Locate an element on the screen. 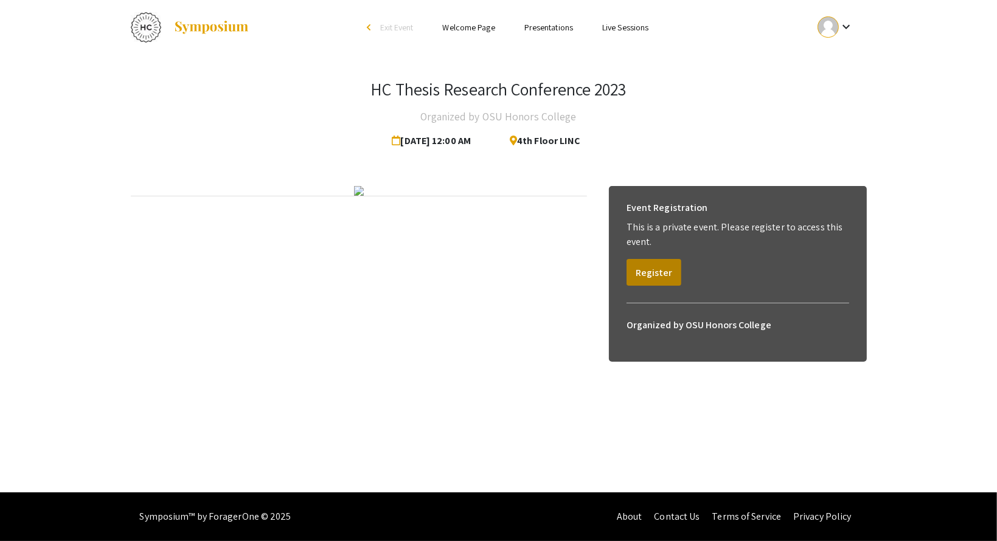  span: Exit Event is located at coordinates (397, 27).